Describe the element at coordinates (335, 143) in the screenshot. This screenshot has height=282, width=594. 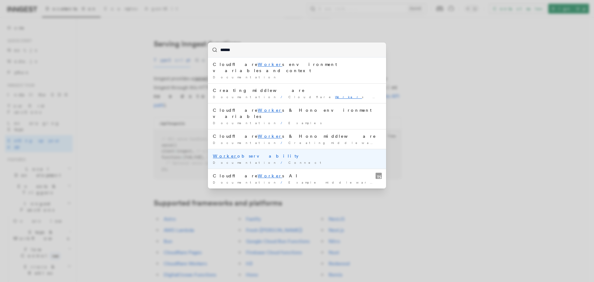
I see `span: Creating middleware` at that location.